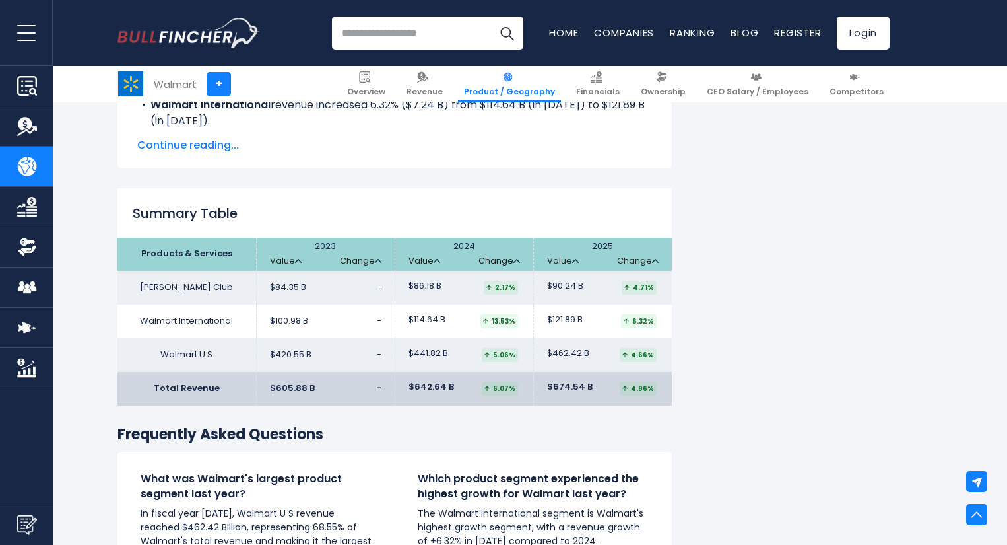  What do you see at coordinates (638, 388) in the screenshot?
I see `div: 4.96%` at bounding box center [638, 388].